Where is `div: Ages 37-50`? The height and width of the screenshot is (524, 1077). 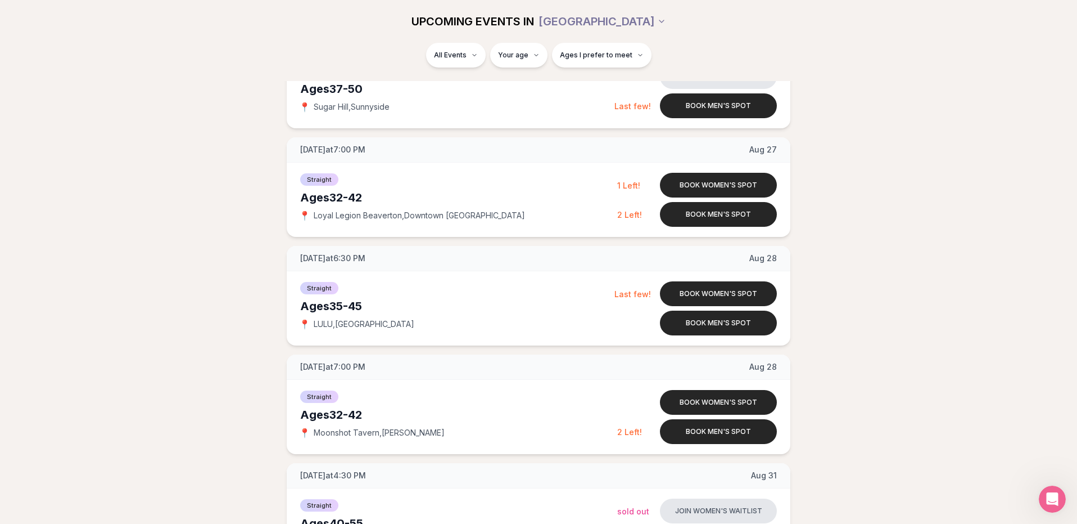
div: Ages 37-50 is located at coordinates (457, 89).